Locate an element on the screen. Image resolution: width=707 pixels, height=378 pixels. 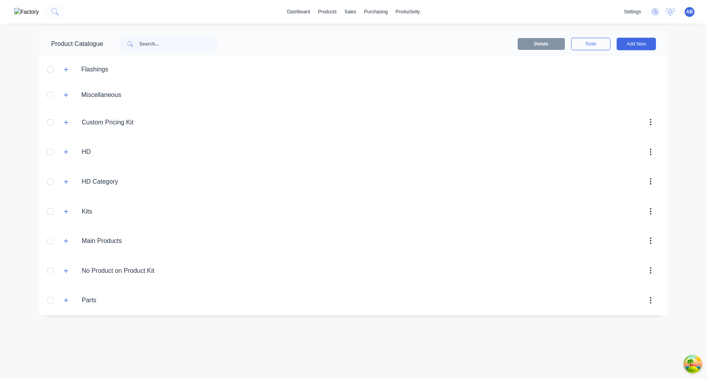
button: Delete is located at coordinates (541, 44).